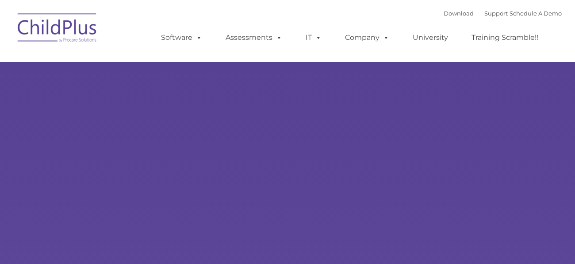 The image size is (575, 264). I want to click on a: Training Scramble!!, so click(505, 38).